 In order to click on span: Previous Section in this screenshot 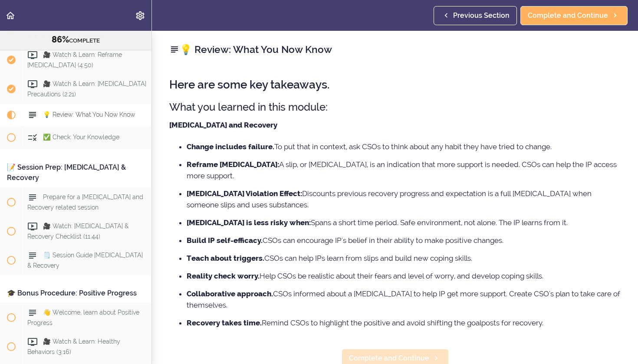, I will do `click(481, 16)`.